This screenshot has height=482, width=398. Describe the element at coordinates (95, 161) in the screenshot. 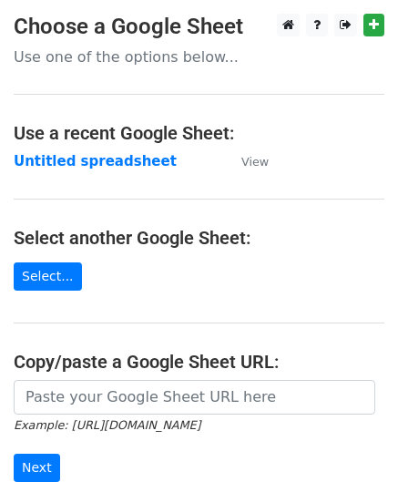

I see `strong: Untitled spreadsheet` at that location.